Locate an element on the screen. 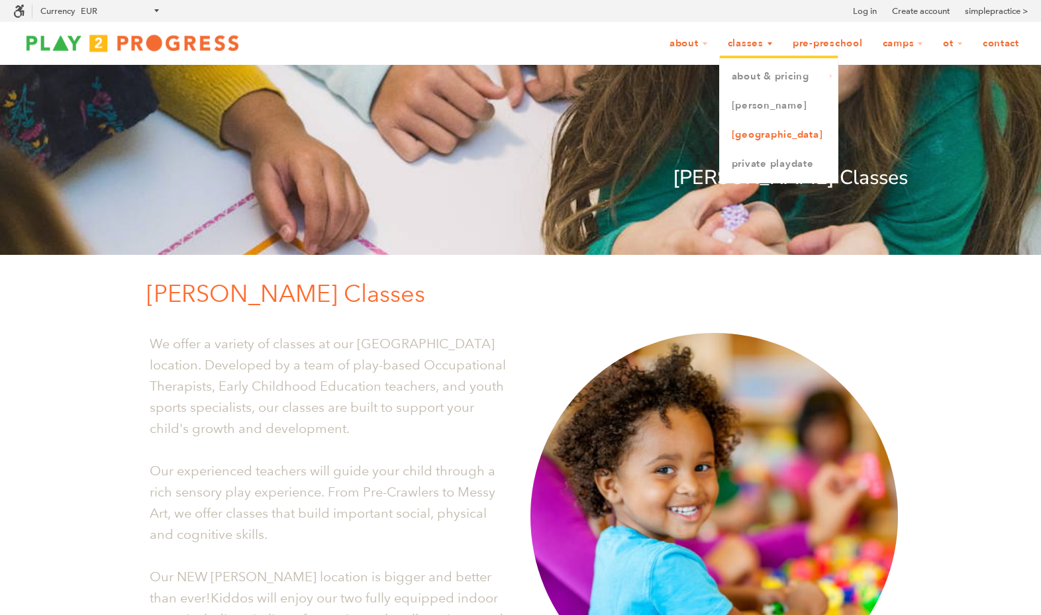 The image size is (1041, 615). a: simplepractice > is located at coordinates (996, 11).